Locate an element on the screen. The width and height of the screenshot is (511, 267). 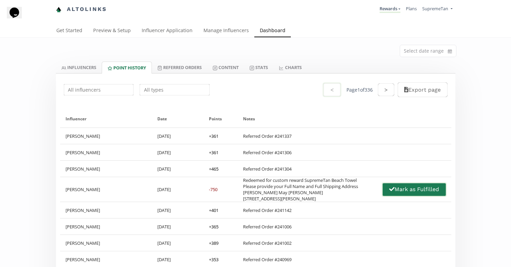
a: Stats is located at coordinates (259, 67).